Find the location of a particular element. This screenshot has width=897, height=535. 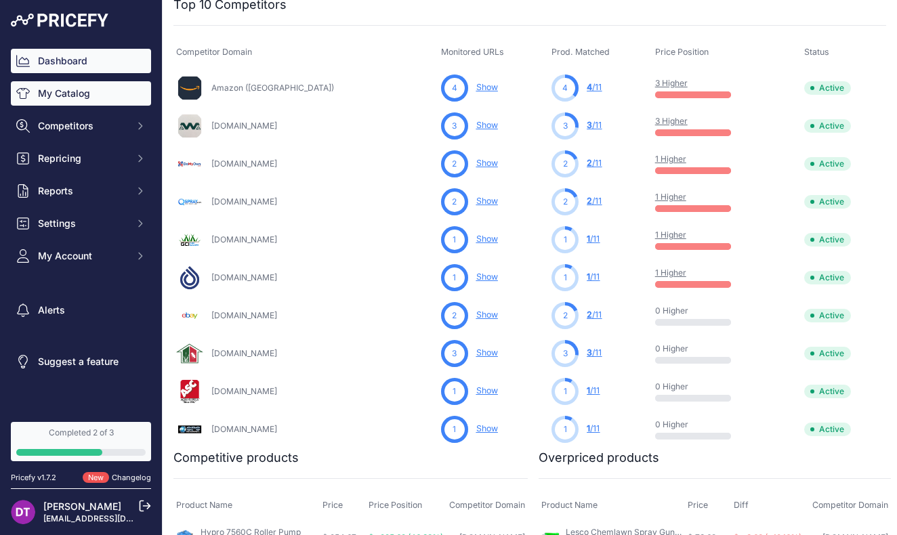

img: Pricefy Logo is located at coordinates (60, 20).